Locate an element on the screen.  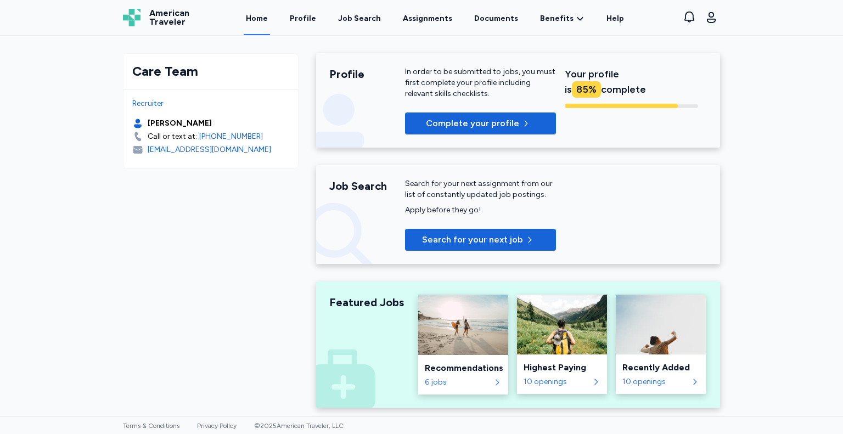
a: Home is located at coordinates (257, 18).